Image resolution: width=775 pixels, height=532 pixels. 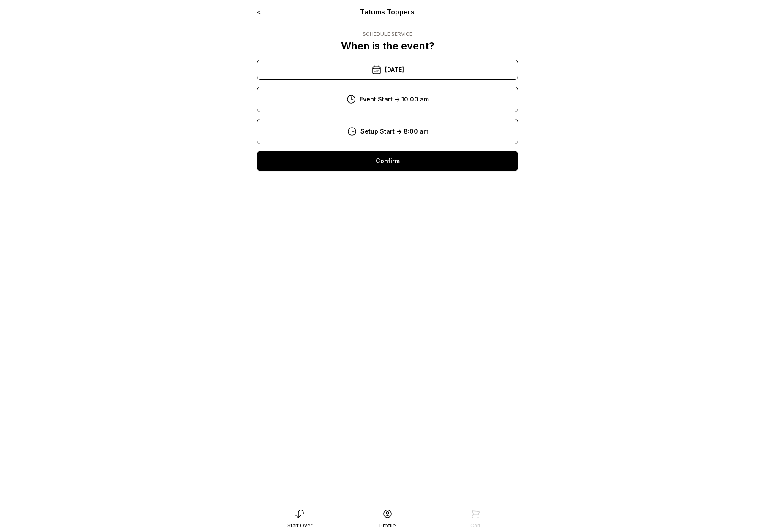 What do you see at coordinates (388, 12) in the screenshot?
I see `div: Tatums Toppers` at bounding box center [388, 12].